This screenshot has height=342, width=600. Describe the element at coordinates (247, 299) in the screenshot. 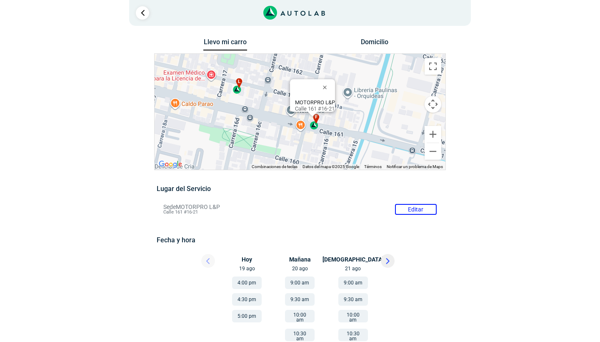

I see `button: 4:30 pm` at that location.